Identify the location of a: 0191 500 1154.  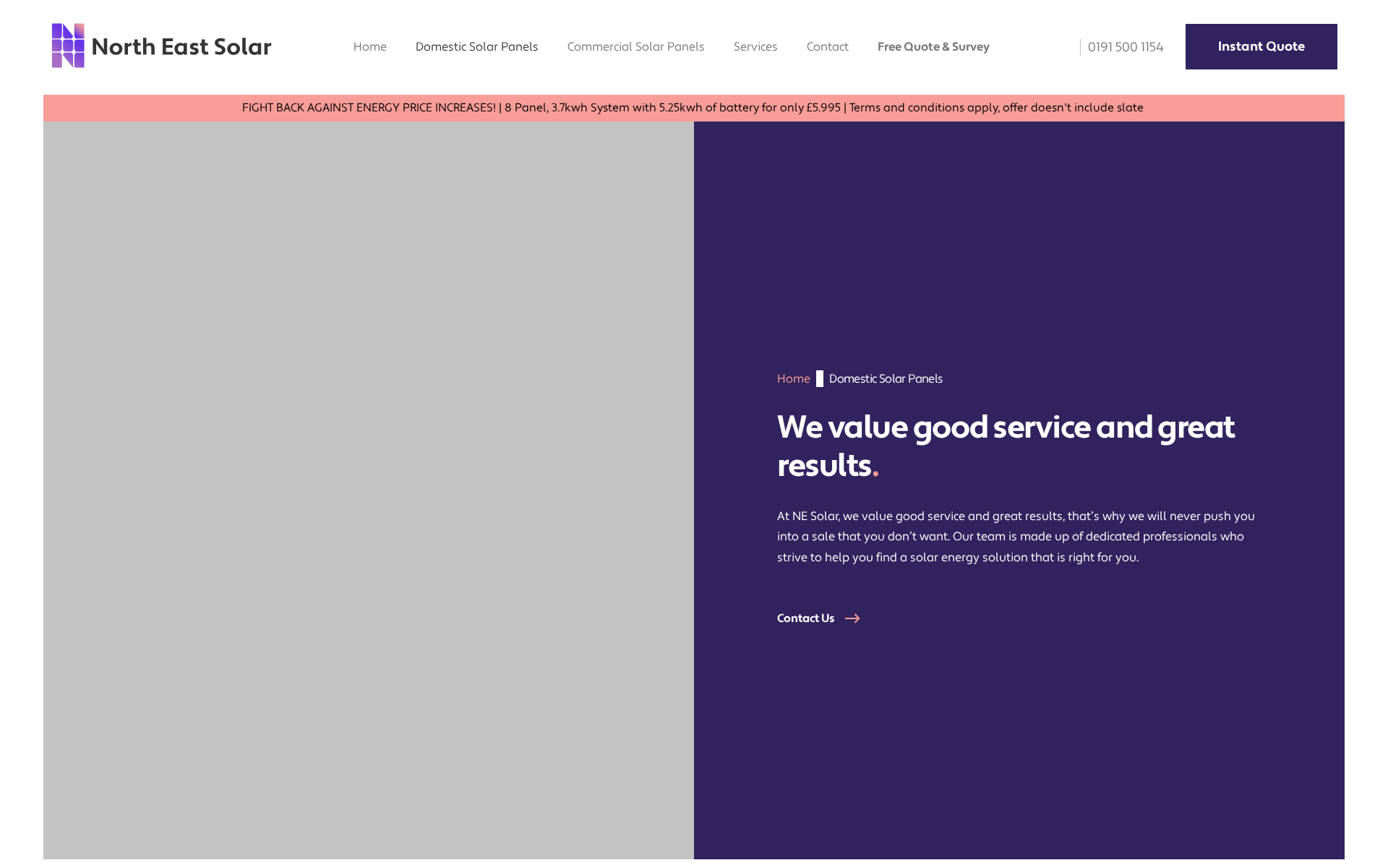
(1117, 47).